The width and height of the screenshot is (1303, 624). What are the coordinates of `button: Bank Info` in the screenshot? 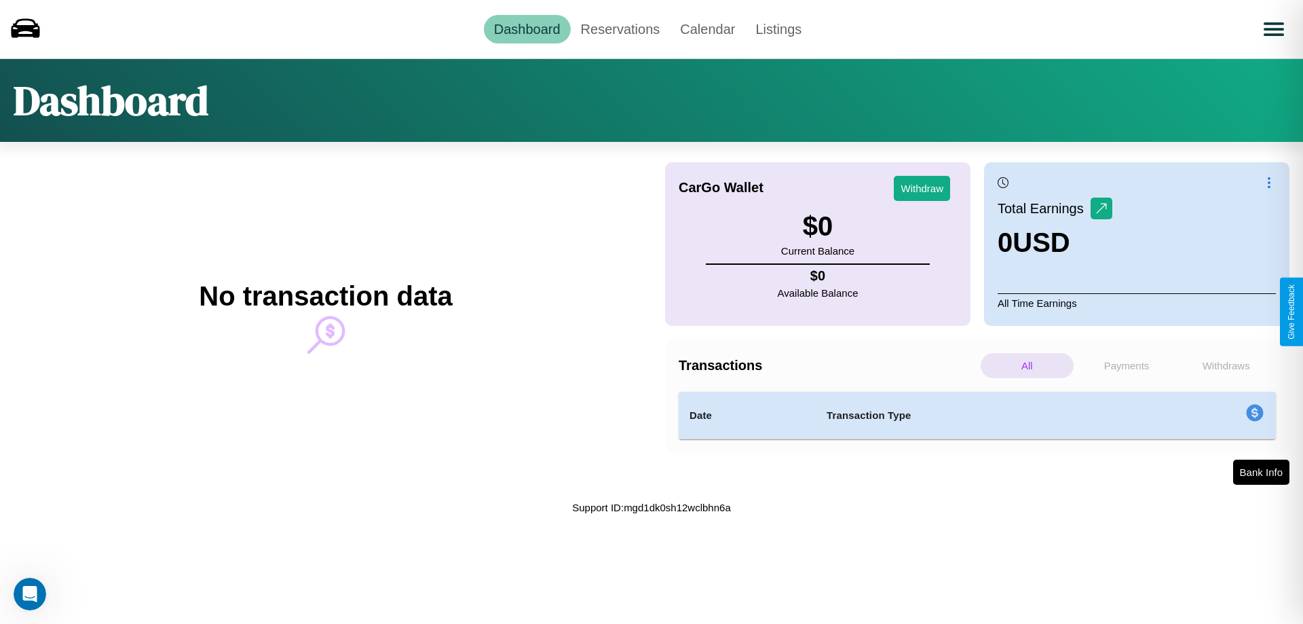 It's located at (1261, 472).